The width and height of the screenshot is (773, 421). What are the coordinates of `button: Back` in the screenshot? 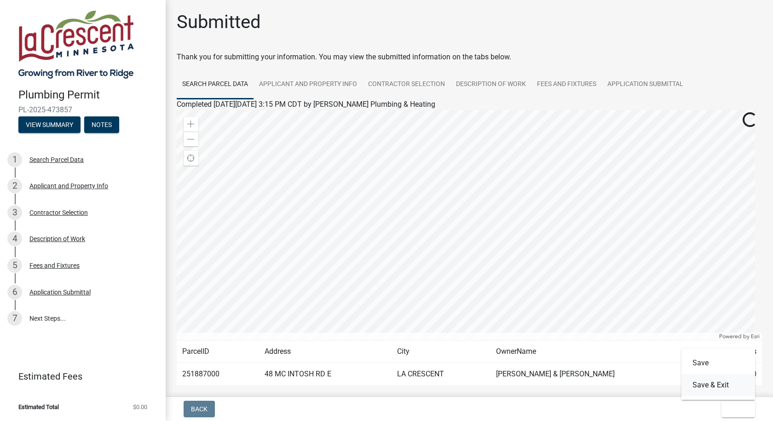 It's located at (199, 409).